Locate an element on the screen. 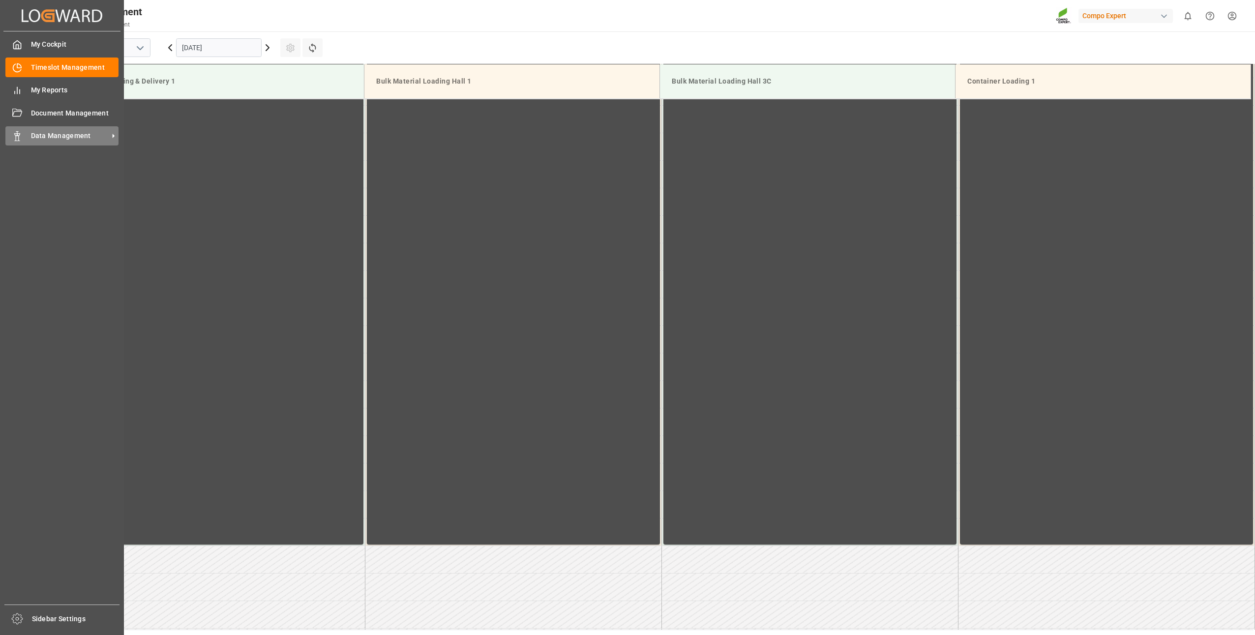 The image size is (1255, 635). div: Bulk Material Loading Hall 1 is located at coordinates (512, 81).